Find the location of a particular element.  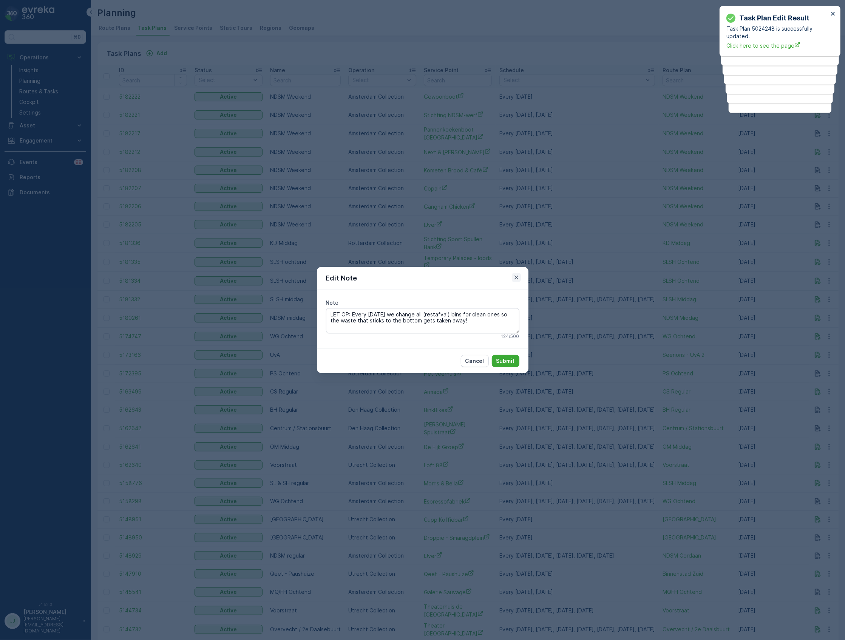

p: Submit is located at coordinates (506, 361).